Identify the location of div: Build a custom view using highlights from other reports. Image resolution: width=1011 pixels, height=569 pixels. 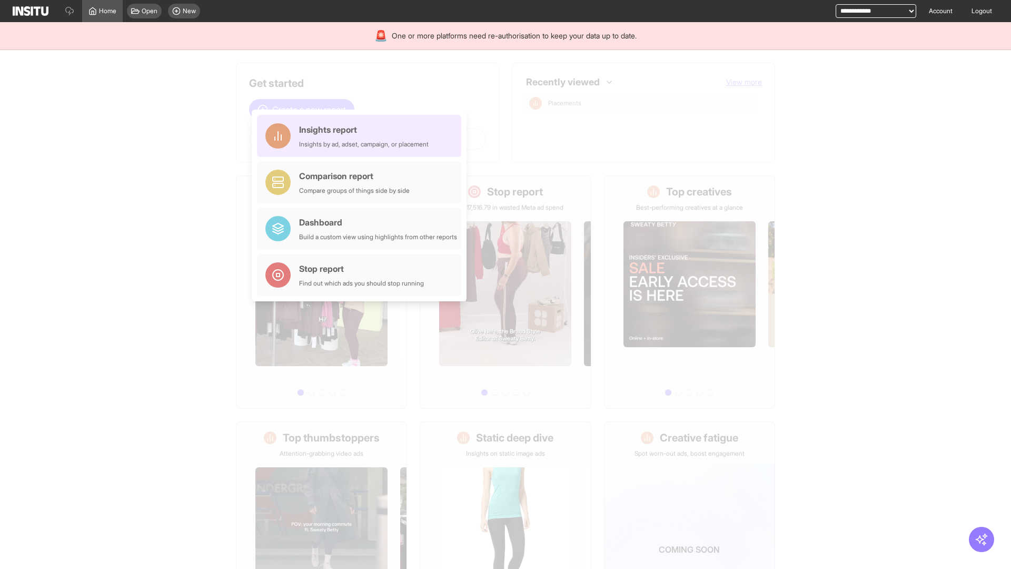
(378, 237).